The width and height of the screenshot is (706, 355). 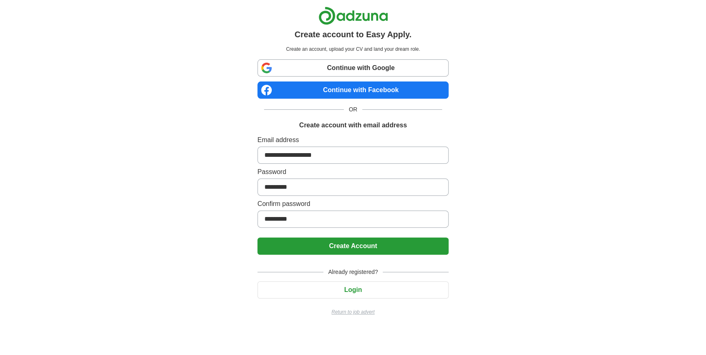 What do you see at coordinates (353, 90) in the screenshot?
I see `a: Continue with Facebook` at bounding box center [353, 90].